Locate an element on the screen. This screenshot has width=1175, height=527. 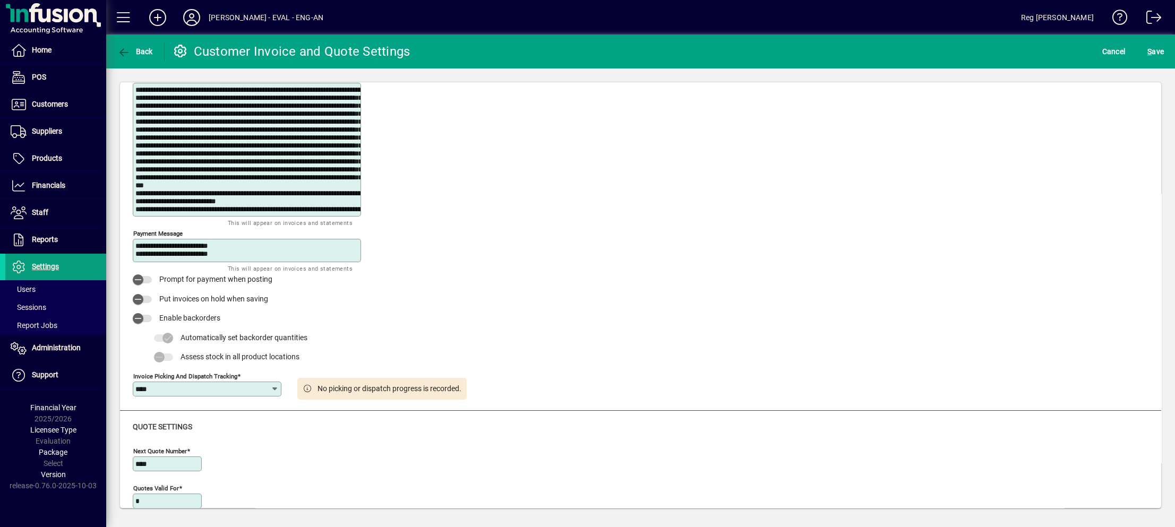
a: Administration is located at coordinates (56, 348).